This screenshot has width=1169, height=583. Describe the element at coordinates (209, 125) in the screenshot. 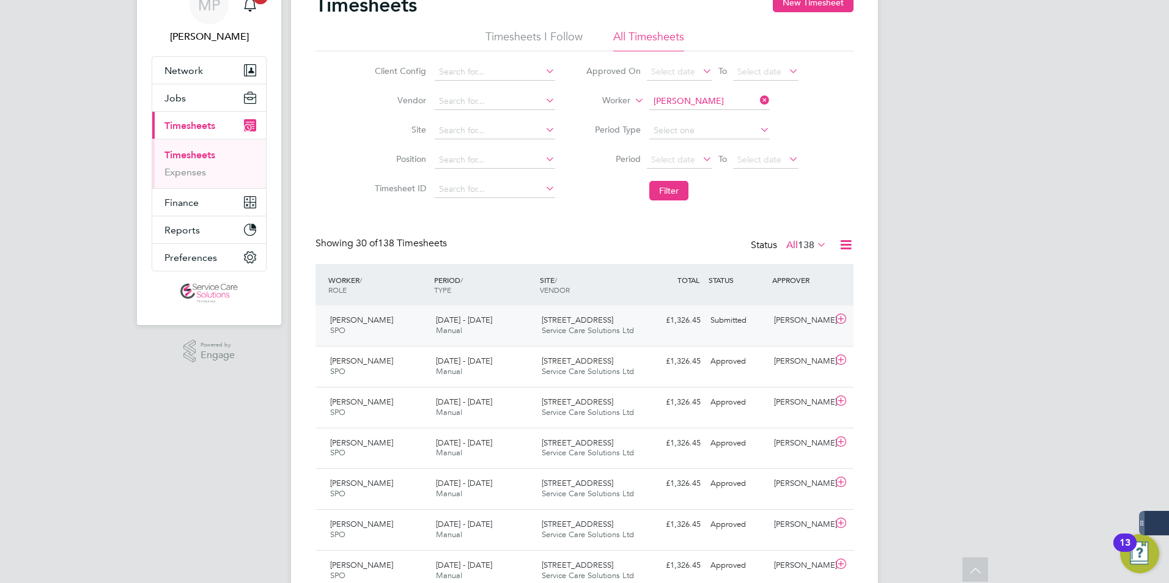

I see `button: Timesheets` at that location.